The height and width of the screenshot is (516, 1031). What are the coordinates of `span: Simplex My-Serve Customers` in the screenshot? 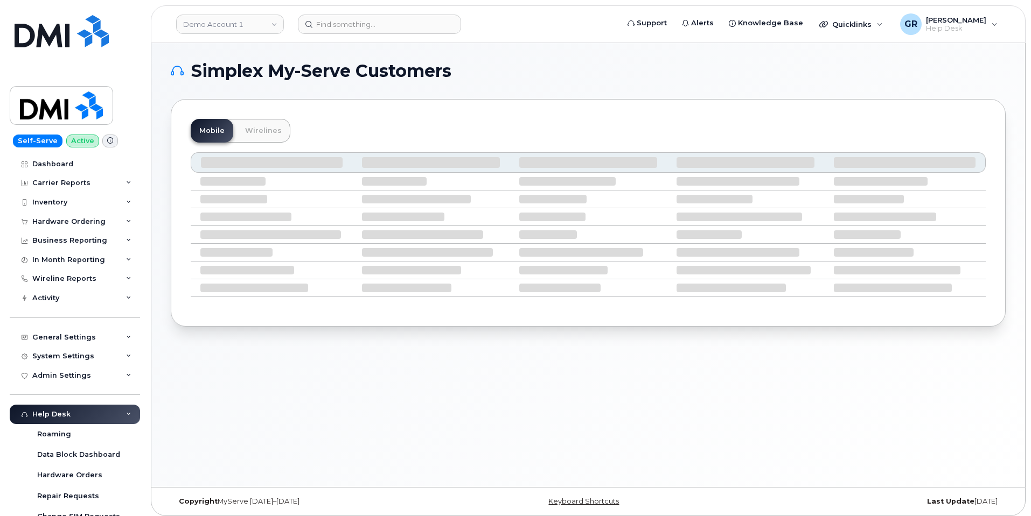 It's located at (321, 71).